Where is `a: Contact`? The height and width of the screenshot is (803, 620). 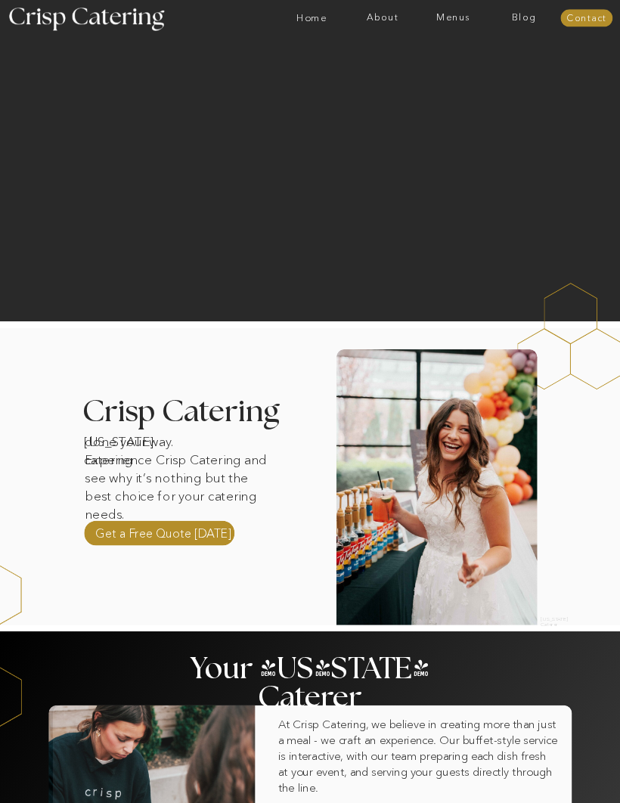
a: Contact is located at coordinates (586, 19).